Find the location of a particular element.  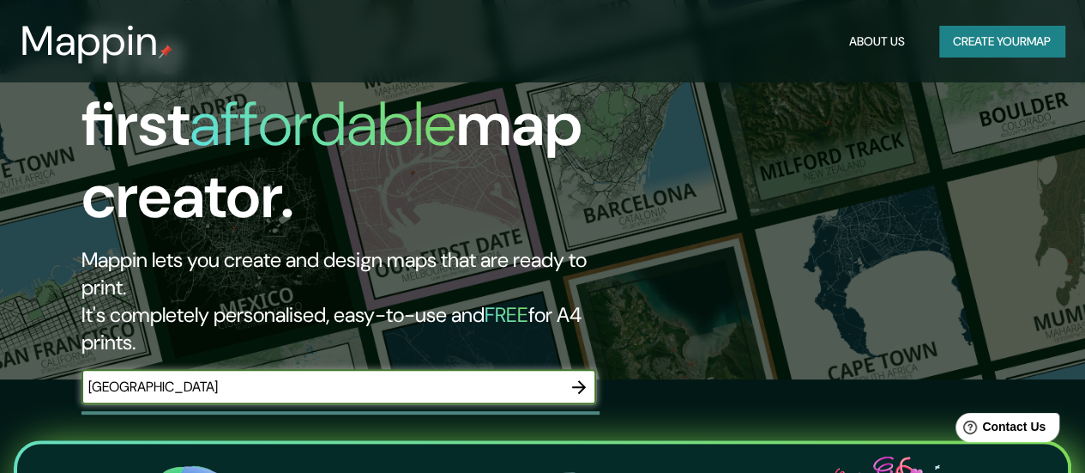

button: About Us is located at coordinates (876, 41).